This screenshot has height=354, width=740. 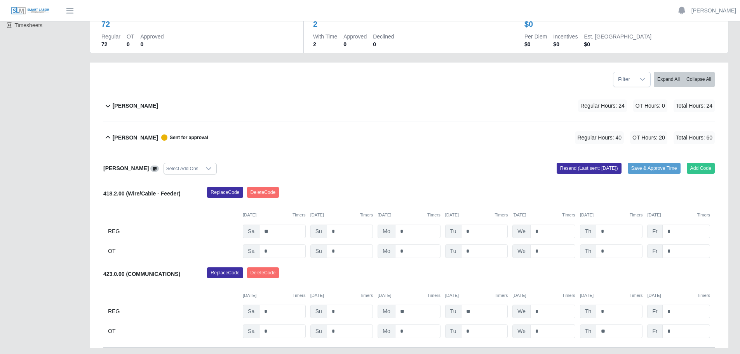 I want to click on button: Save & Approve Time, so click(x=654, y=168).